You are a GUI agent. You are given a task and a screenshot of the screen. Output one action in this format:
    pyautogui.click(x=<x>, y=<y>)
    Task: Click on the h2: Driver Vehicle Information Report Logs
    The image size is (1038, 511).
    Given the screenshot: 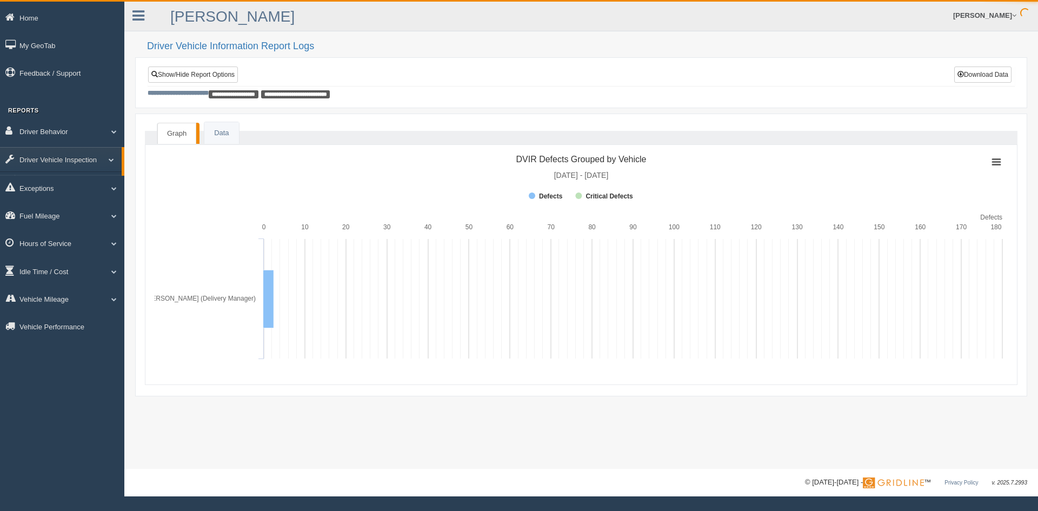 What is the action you would take?
    pyautogui.click(x=587, y=47)
    